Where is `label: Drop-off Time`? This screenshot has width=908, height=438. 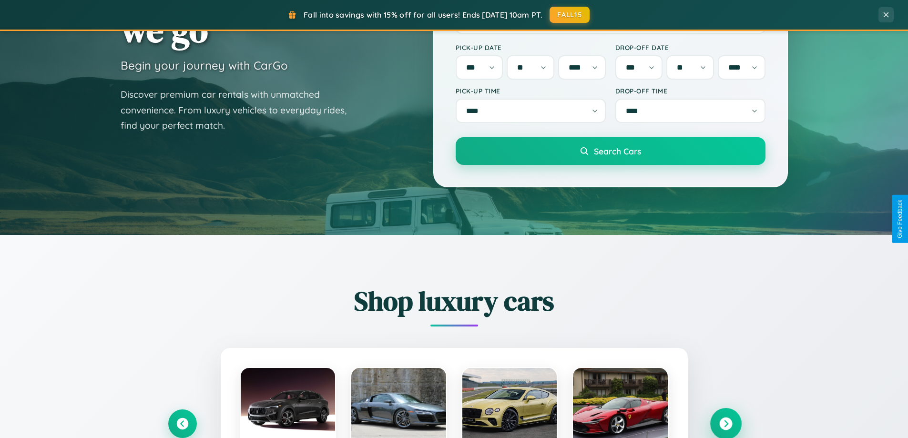 label: Drop-off Time is located at coordinates (690, 91).